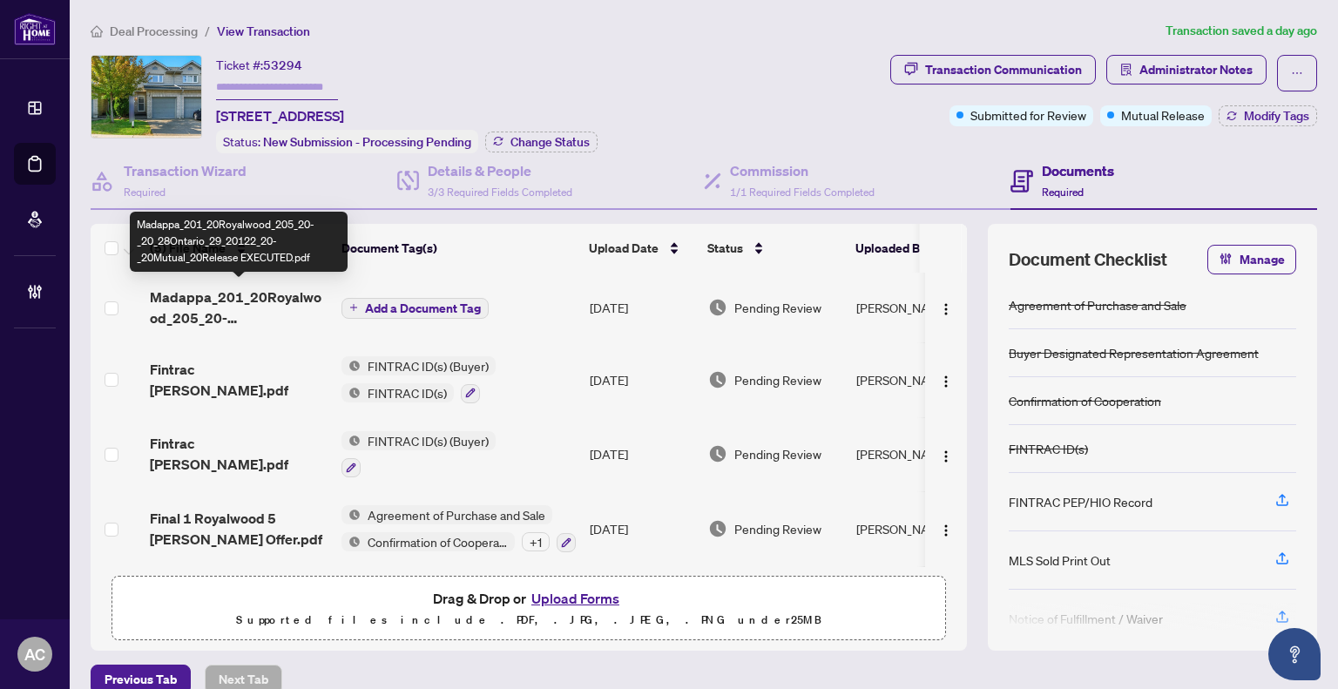  I want to click on button: Status IconAgreement of Purchase and SaleStatus IconConfirmation of Cooperation+1, so click(458, 529).